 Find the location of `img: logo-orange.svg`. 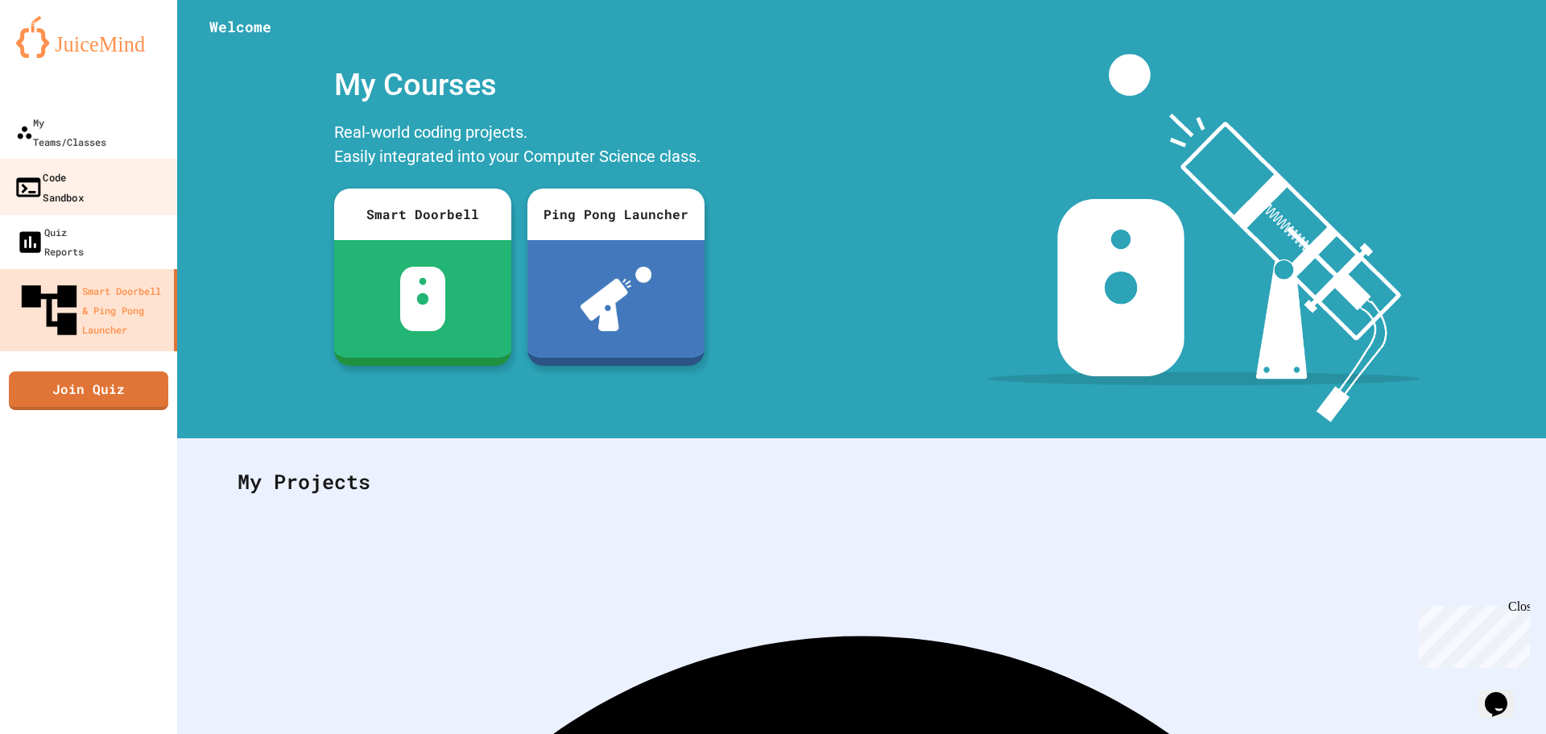

img: logo-orange.svg is located at coordinates (89, 37).